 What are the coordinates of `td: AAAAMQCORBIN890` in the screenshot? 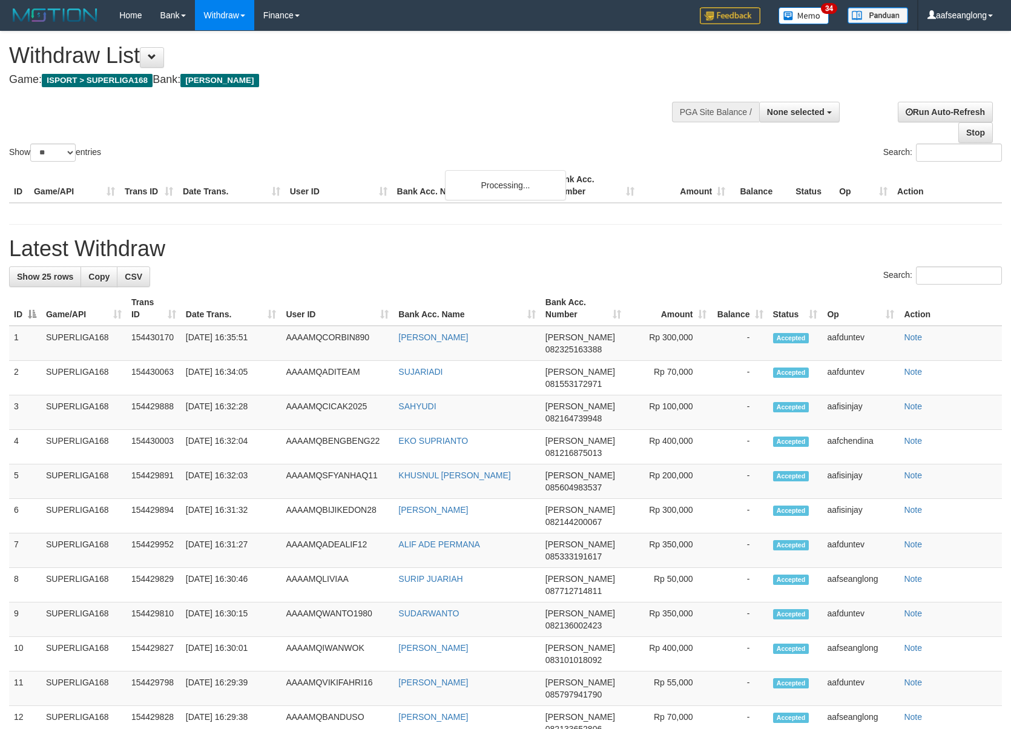 It's located at (337, 343).